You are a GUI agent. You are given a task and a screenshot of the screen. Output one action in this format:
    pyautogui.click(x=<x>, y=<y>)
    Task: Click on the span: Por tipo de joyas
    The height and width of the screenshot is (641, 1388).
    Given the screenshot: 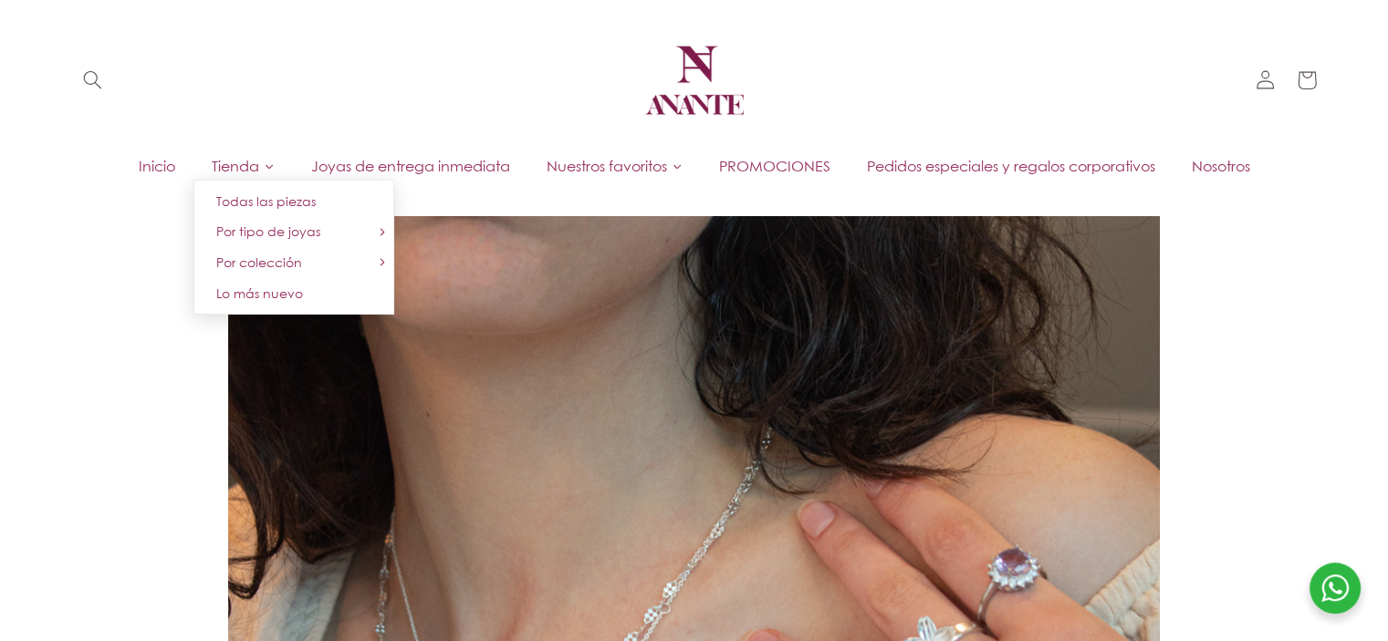 What is the action you would take?
    pyautogui.click(x=268, y=231)
    